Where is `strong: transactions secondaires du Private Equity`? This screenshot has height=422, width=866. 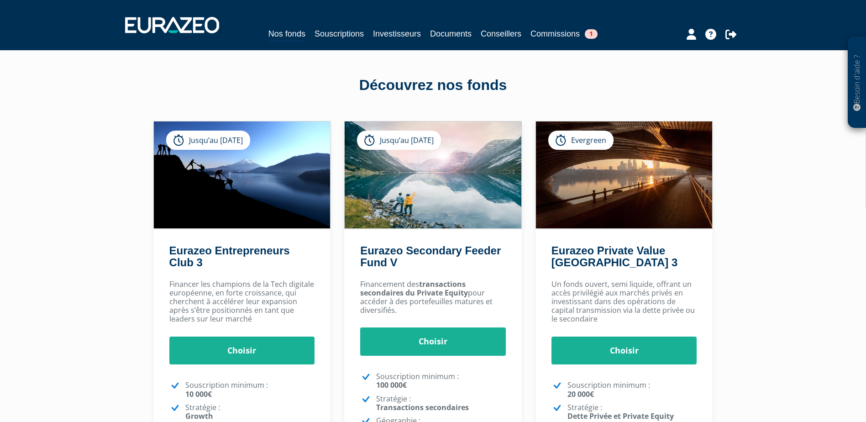
strong: transactions secondaires du Private Equity is located at coordinates (414, 288).